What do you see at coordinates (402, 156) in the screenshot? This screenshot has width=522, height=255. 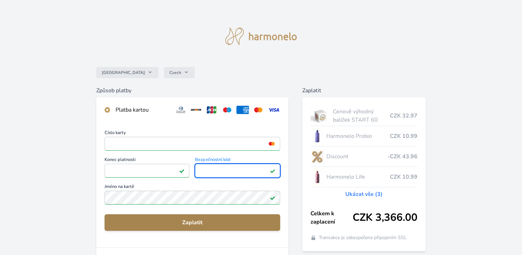 I see `span: -CZK 43.96` at bounding box center [402, 156].